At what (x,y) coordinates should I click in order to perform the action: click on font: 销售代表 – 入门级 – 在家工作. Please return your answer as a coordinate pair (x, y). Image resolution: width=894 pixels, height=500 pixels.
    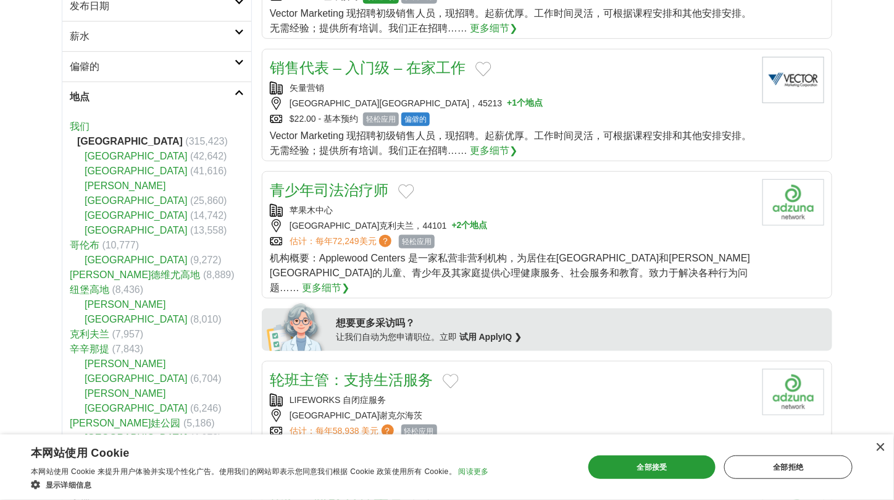
    Looking at the image, I should click on (367, 67).